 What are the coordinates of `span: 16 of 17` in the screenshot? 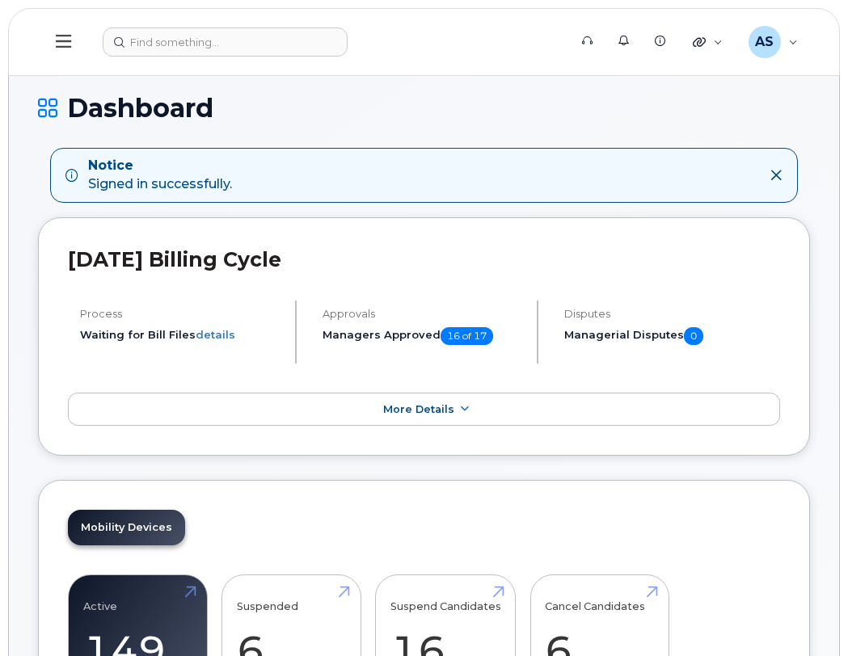 It's located at (466, 336).